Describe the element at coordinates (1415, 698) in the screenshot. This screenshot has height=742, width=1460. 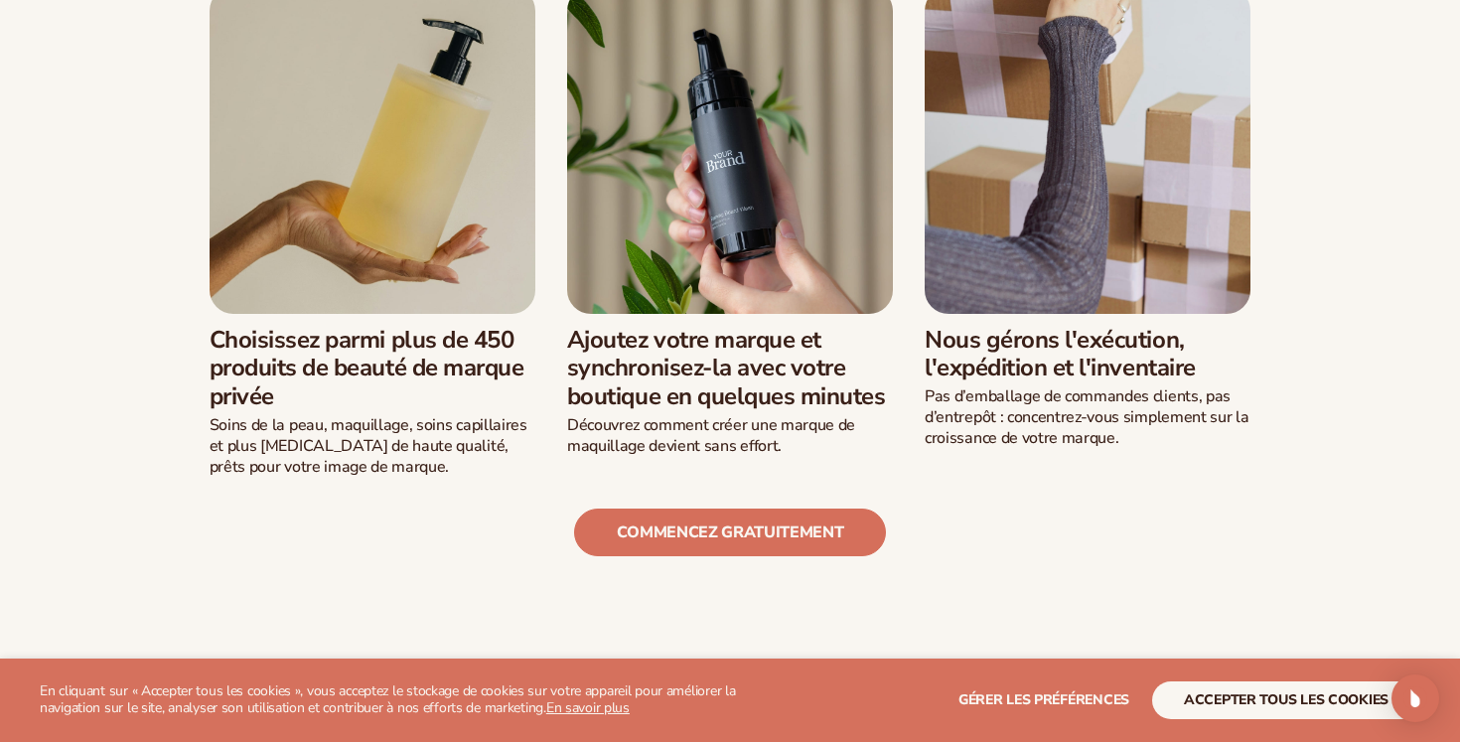
I see `div: Open Intercom Messenger` at that location.